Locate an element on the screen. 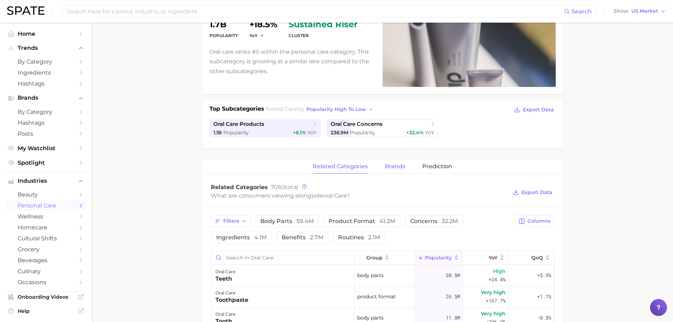 This screenshot has width=673, height=322. button: Columns is located at coordinates (535, 221).